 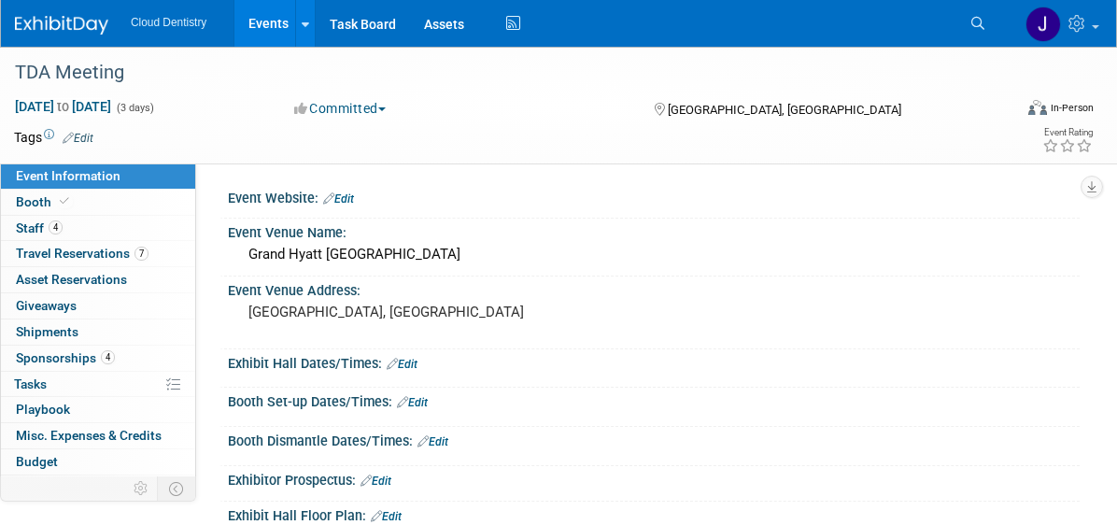 I want to click on a: Misc. Expenses & Credits, so click(x=98, y=435).